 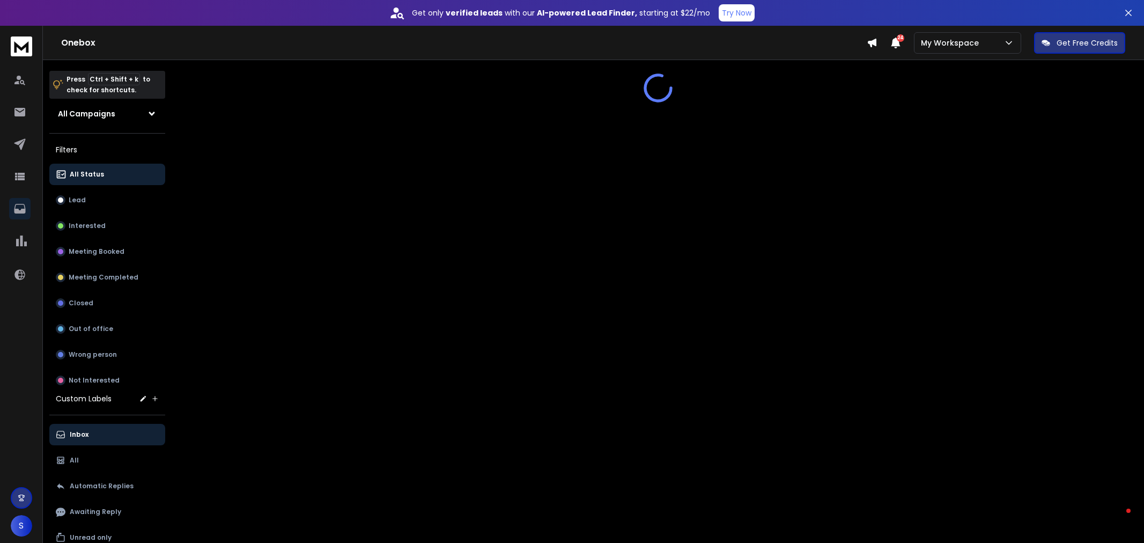 What do you see at coordinates (87, 174) in the screenshot?
I see `p: All Status` at bounding box center [87, 174].